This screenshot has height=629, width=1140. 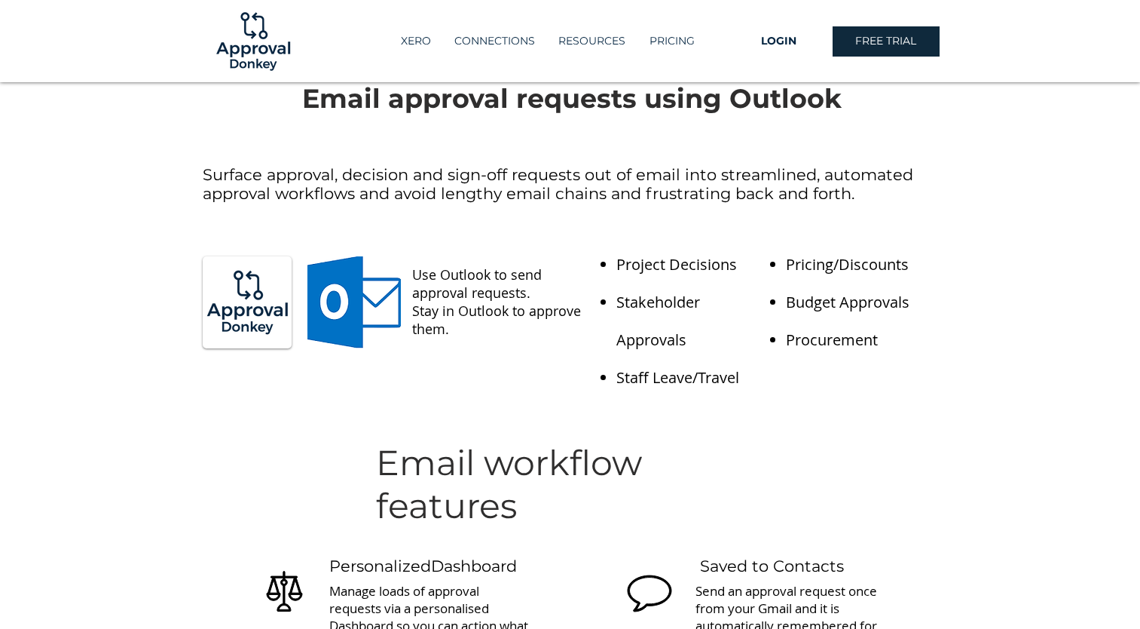 I want to click on p: XERO, so click(x=416, y=41).